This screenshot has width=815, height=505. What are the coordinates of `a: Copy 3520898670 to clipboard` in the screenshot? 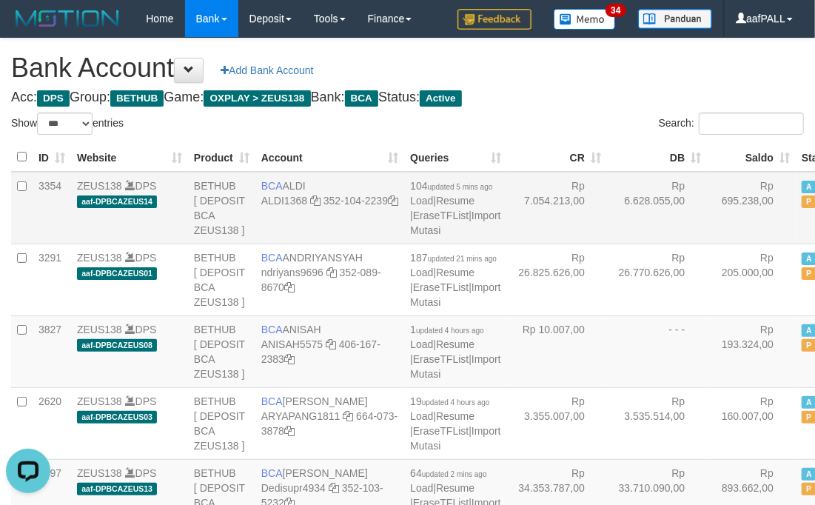 It's located at (289, 287).